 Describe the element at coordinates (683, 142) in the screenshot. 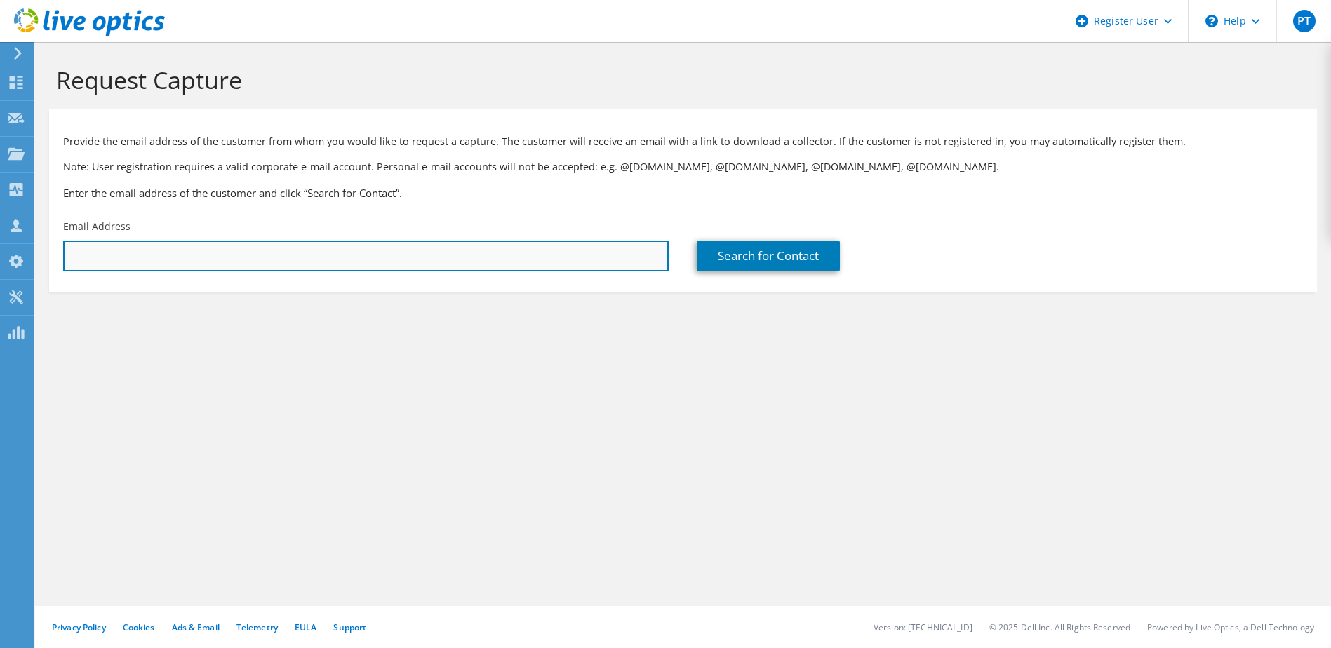

I see `p: Provide the email address of the customer from whom you would like to request a capture. The cust...` at that location.